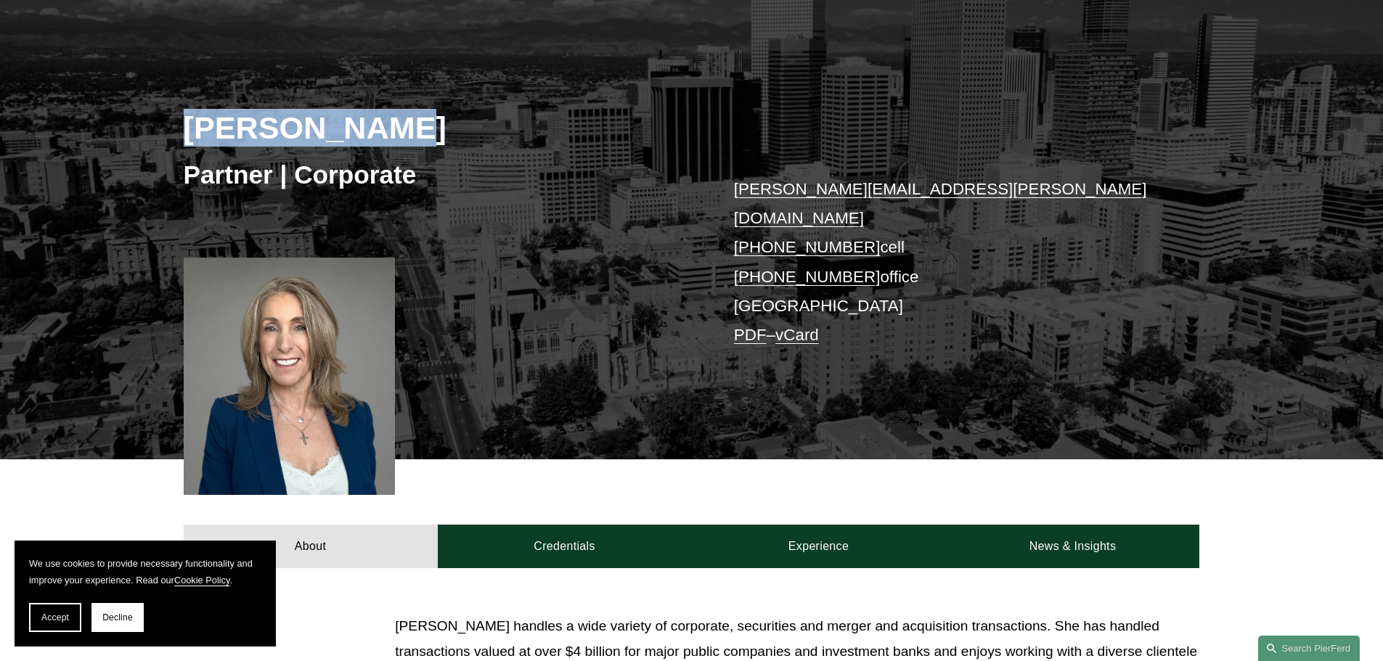 This screenshot has height=661, width=1383. What do you see at coordinates (797, 335) in the screenshot?
I see `a: vCard` at bounding box center [797, 335].